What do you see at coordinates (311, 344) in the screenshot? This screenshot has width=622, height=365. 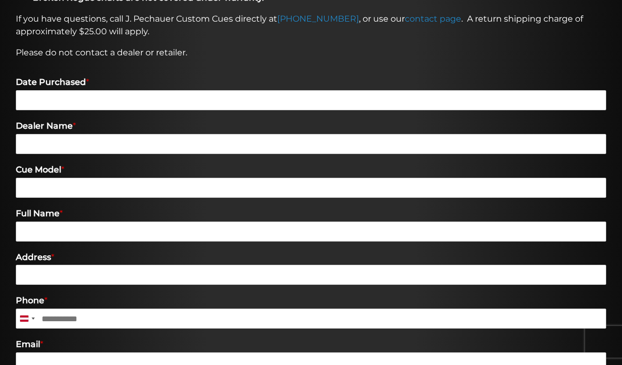 I see `label: Email` at bounding box center [311, 344].